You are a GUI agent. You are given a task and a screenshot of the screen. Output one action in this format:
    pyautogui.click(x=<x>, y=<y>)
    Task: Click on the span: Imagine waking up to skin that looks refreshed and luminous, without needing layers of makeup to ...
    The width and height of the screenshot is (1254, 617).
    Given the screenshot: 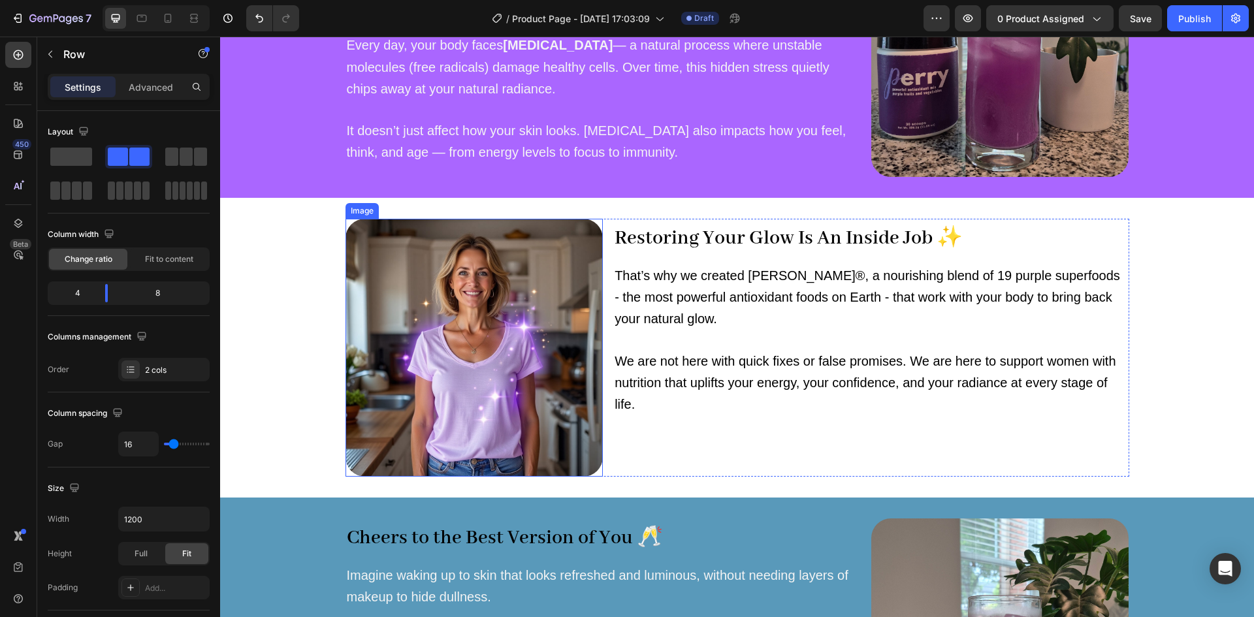 What is the action you would take?
    pyautogui.click(x=378, y=549)
    